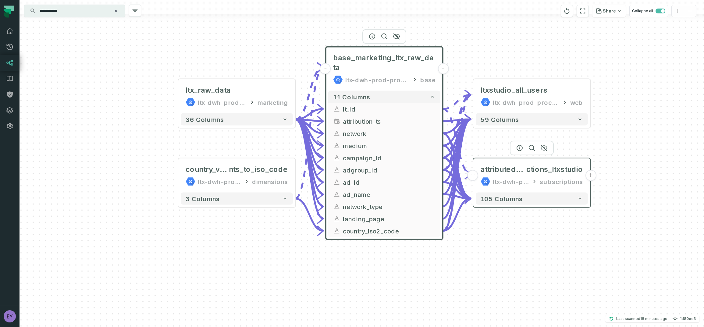  I want to click on span: 11 columns, so click(352, 97).